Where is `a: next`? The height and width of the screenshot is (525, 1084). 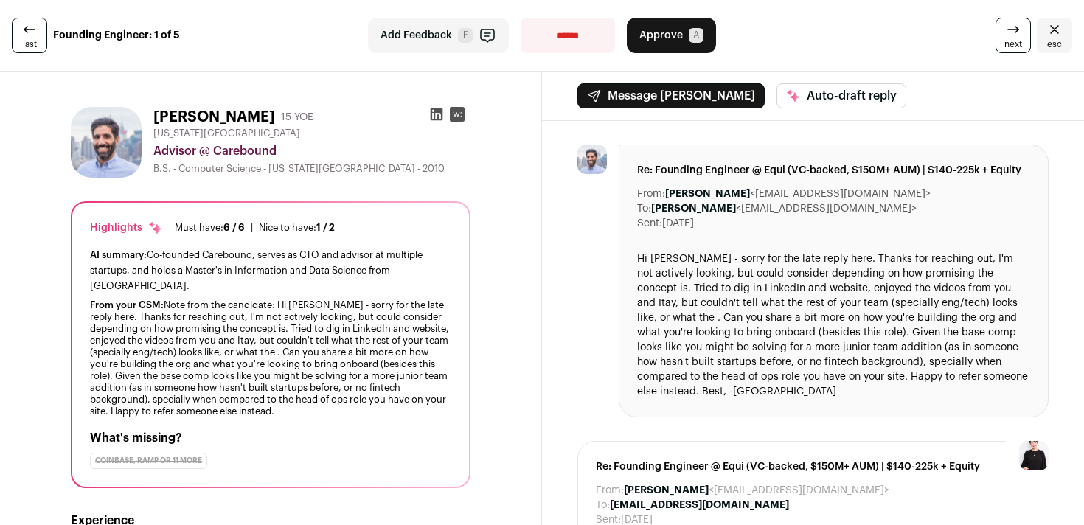 a: next is located at coordinates (1013, 35).